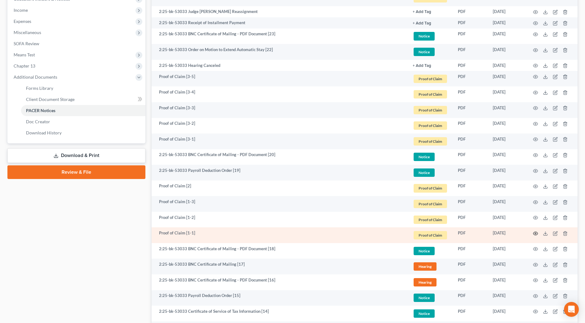 The width and height of the screenshot is (585, 323). Describe the element at coordinates (280, 282) in the screenshot. I see `td: 2:25-bk-53033 BNC Certificate of Mailing - PDF Document [16]` at that location.